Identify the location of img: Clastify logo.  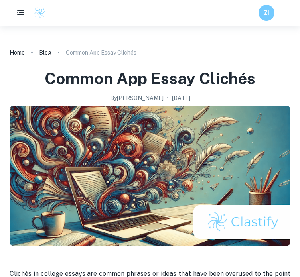
(40, 13).